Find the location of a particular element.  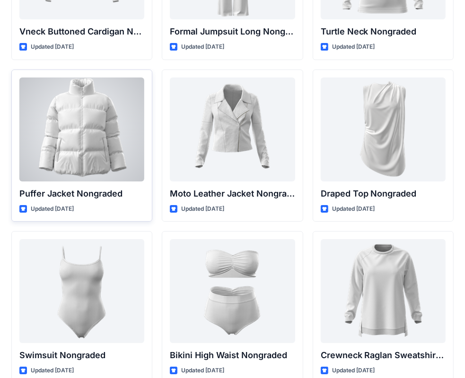

p: Draped Top Nongraded is located at coordinates (383, 194).